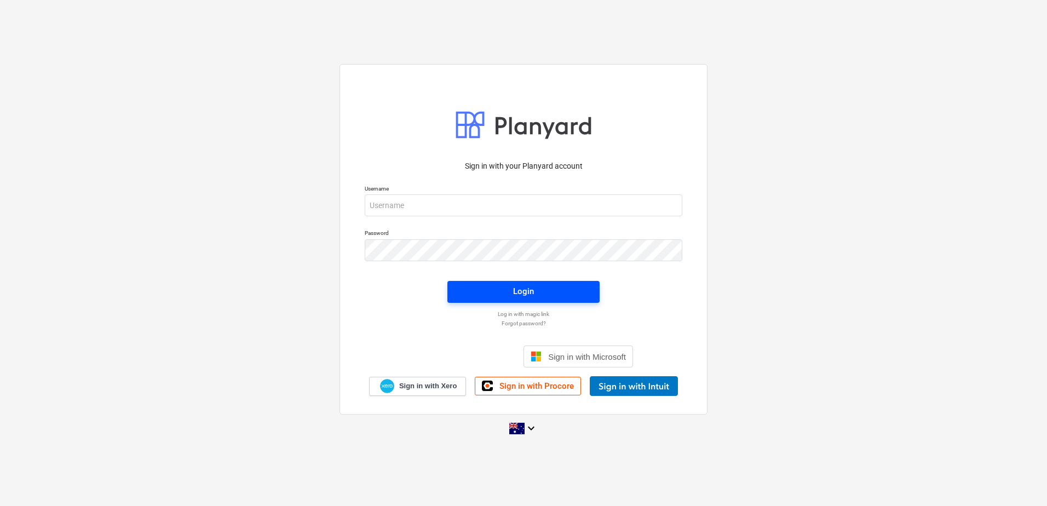 The height and width of the screenshot is (506, 1047). What do you see at coordinates (524, 292) in the screenshot?
I see `button: Login` at bounding box center [524, 292].